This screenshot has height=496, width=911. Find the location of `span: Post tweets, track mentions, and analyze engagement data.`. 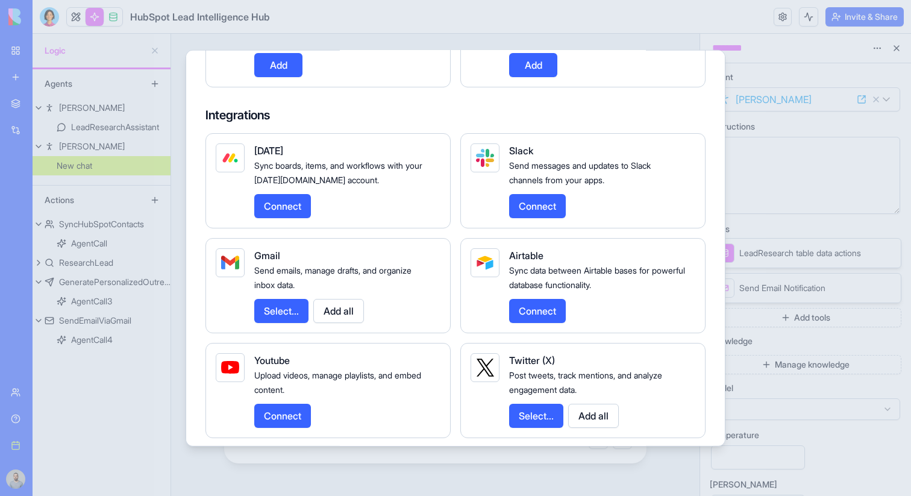

span: Post tweets, track mentions, and analyze engagement data. is located at coordinates (586, 382).